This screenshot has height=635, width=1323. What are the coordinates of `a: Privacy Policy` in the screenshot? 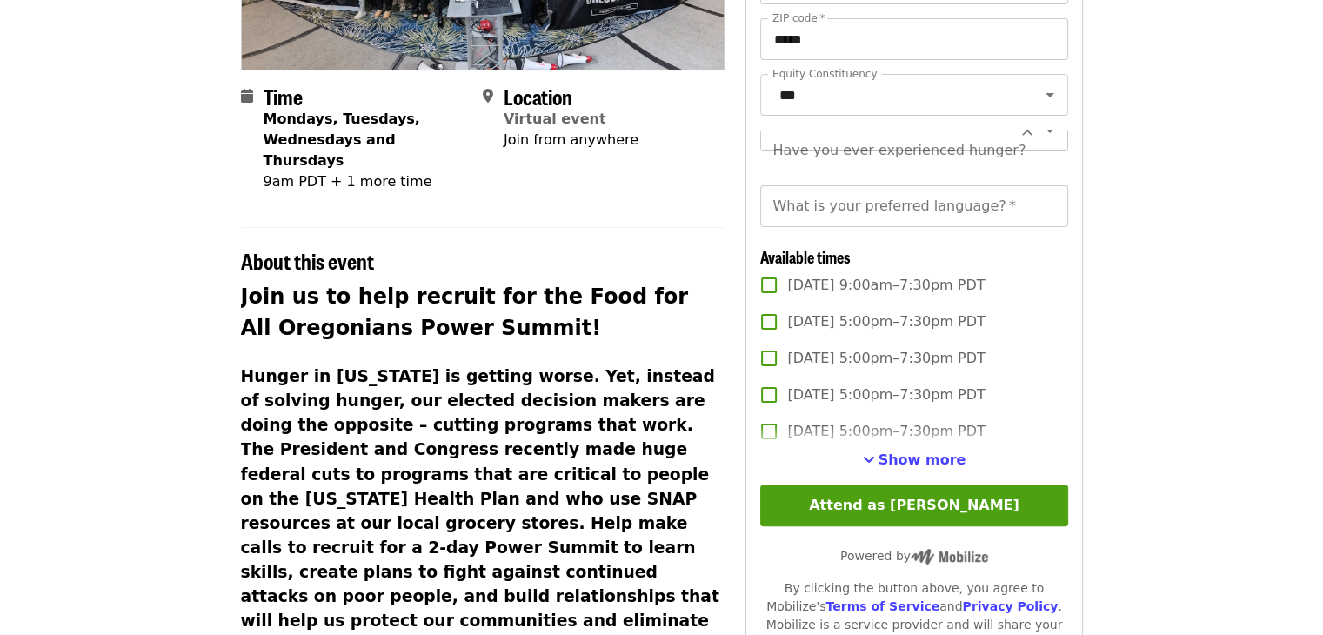 It's located at (1010, 606).